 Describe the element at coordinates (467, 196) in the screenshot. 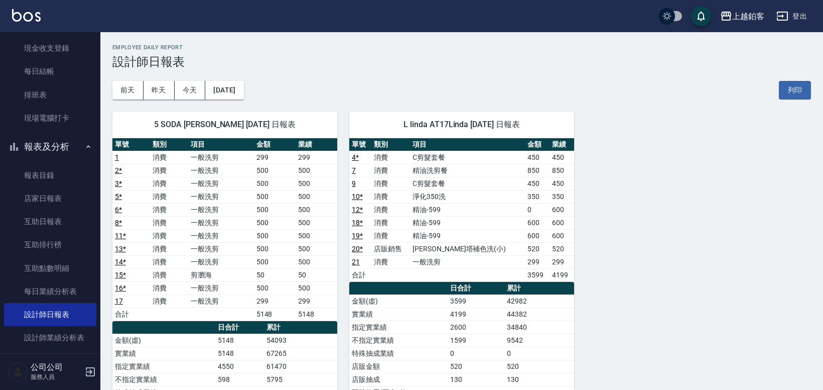

I see `td: 淨化350洗` at that location.